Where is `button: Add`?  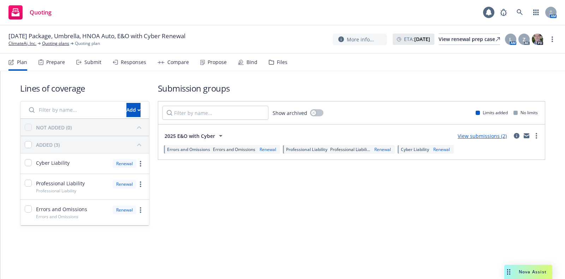
button: Add is located at coordinates (134, 110).